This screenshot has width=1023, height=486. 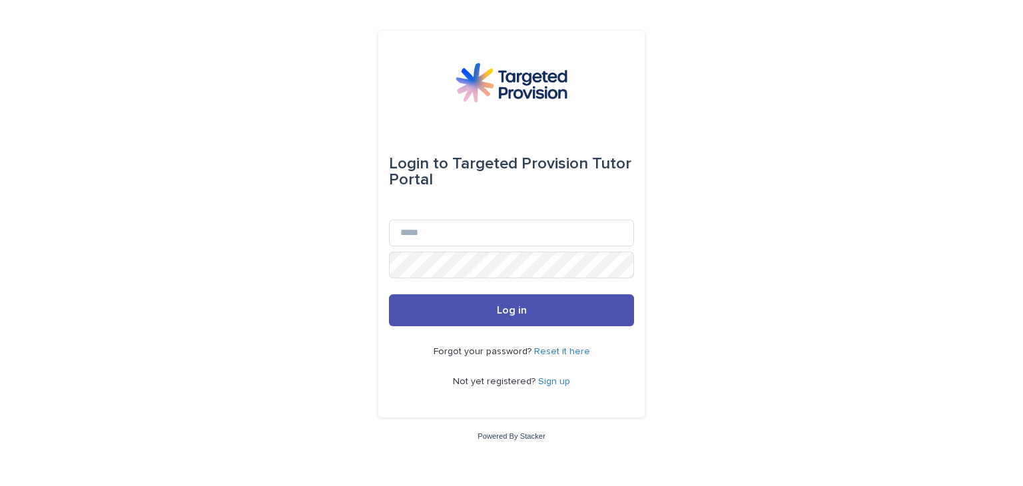 What do you see at coordinates (511, 172) in the screenshot?
I see `div: Targeted Provision Tutor Portal` at bounding box center [511, 172].